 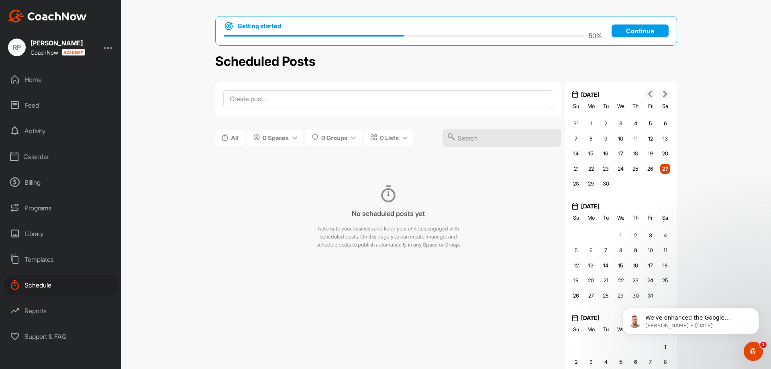 What do you see at coordinates (605, 265) in the screenshot?
I see `span: 14` at bounding box center [605, 265].